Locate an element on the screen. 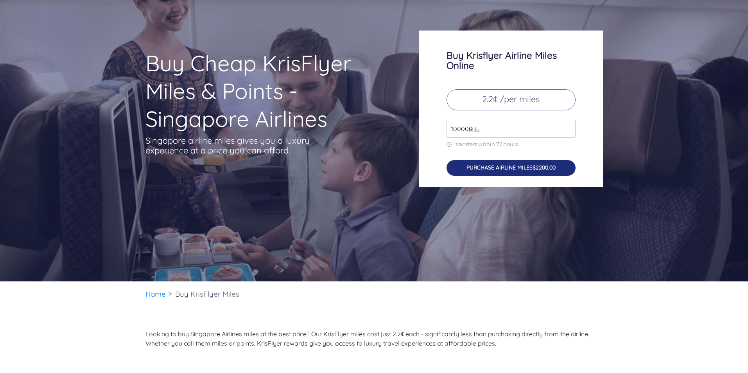  p: transfers within 72 hours is located at coordinates (511, 144).